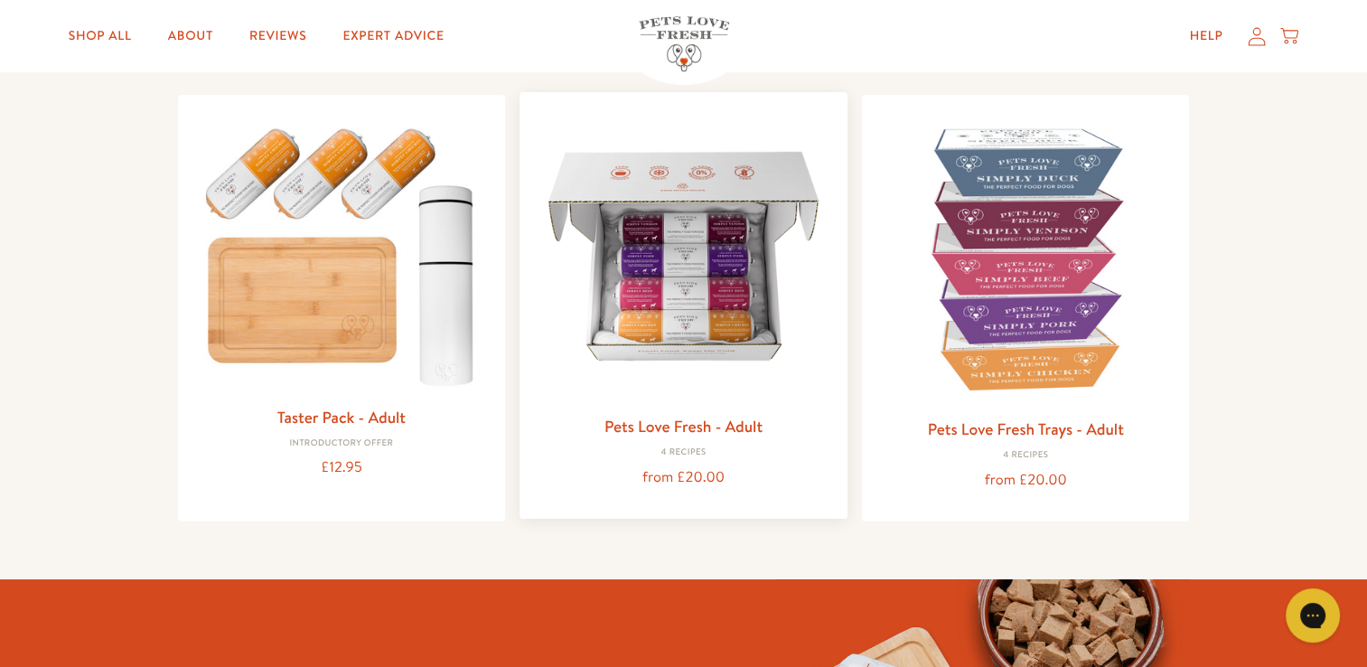 This screenshot has height=667, width=1367. What do you see at coordinates (683, 256) in the screenshot?
I see `img: Pets Love Fresh - Adult` at bounding box center [683, 256].